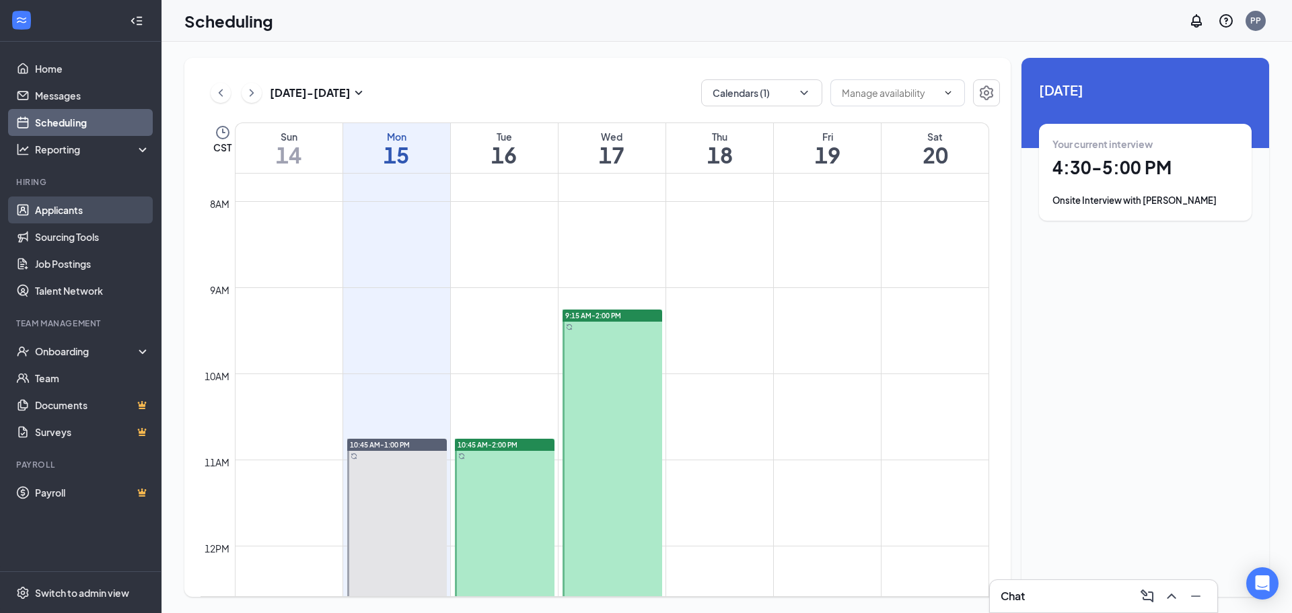  What do you see at coordinates (1172, 596) in the screenshot?
I see `svg: ChevronUp` at bounding box center [1172, 596].